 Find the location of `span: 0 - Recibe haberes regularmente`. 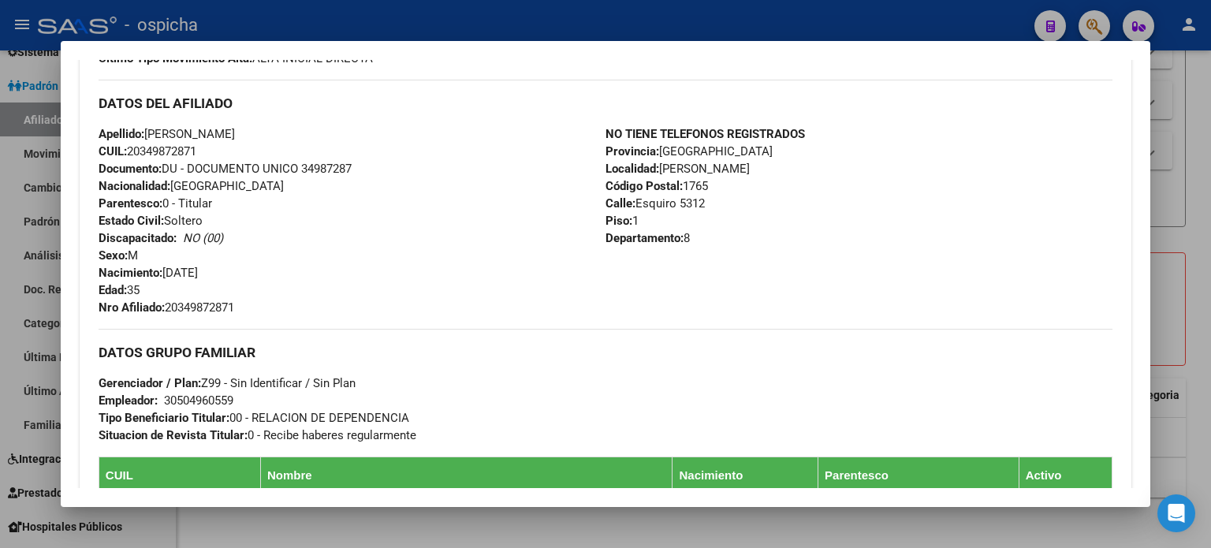

span: 0 - Recibe haberes regularmente is located at coordinates (257, 435).